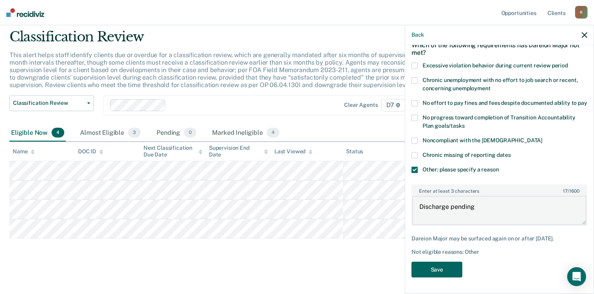 The height and width of the screenshot is (294, 594). What do you see at coordinates (245, 133) in the screenshot?
I see `div: Marked Ineligible` at bounding box center [245, 133].